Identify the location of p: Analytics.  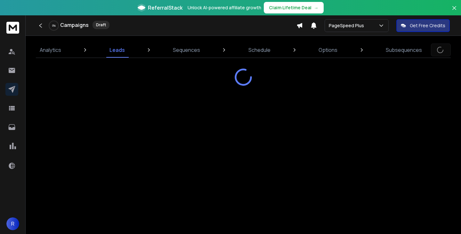
(50, 50).